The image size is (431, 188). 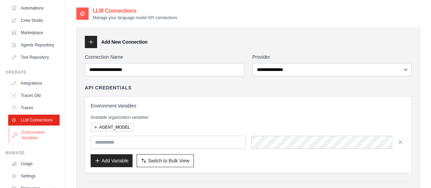 I want to click on label: Provider, so click(x=332, y=57).